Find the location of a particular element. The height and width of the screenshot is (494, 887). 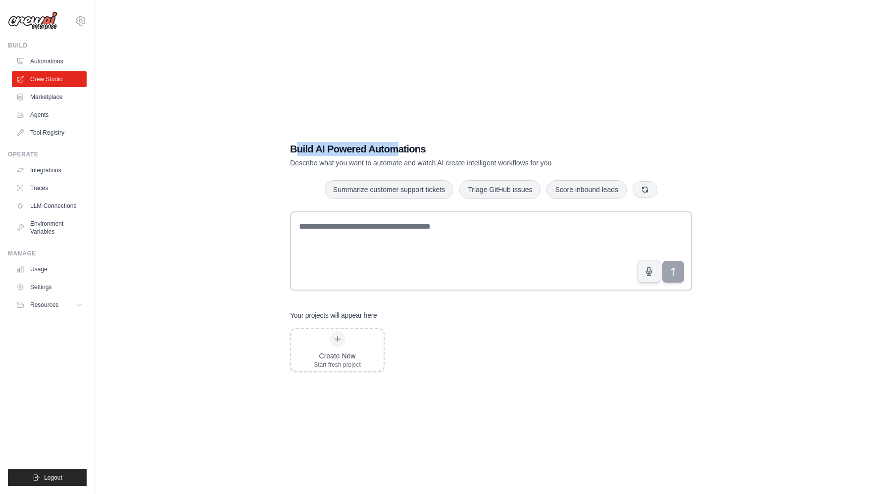

div: Operate is located at coordinates (47, 154).